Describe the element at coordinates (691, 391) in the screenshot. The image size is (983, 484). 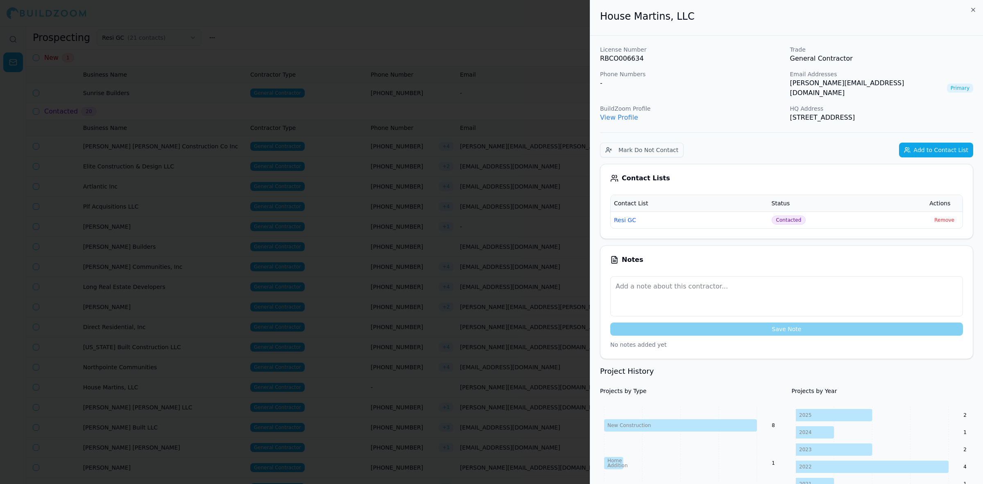
I see `h4: Projects by Type` at that location.